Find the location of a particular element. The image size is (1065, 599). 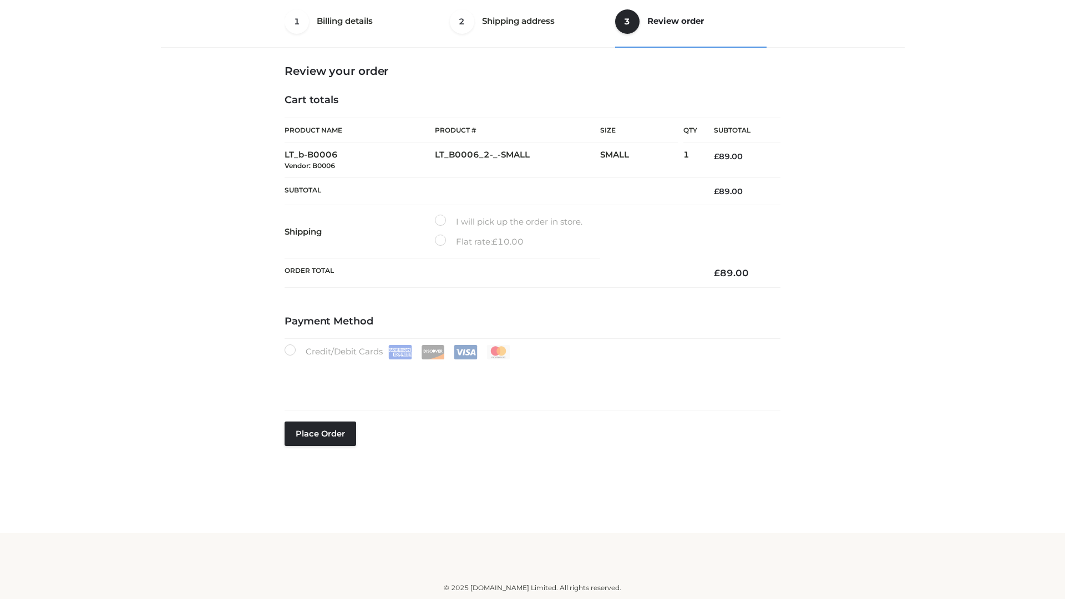

label: I will pick up the order in store. is located at coordinates (509, 222).